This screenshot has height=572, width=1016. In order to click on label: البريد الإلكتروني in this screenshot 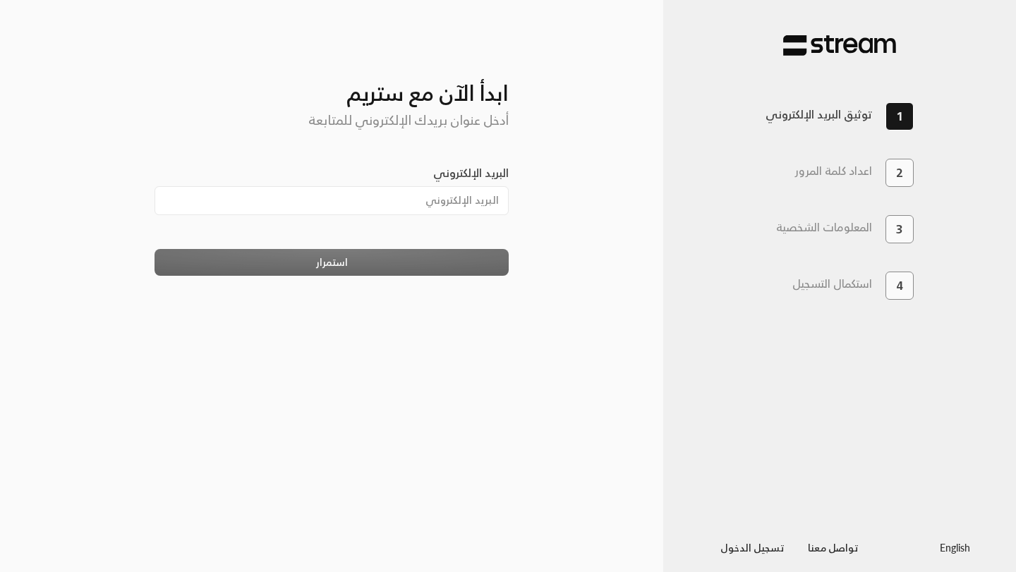, I will do `click(470, 173)`.